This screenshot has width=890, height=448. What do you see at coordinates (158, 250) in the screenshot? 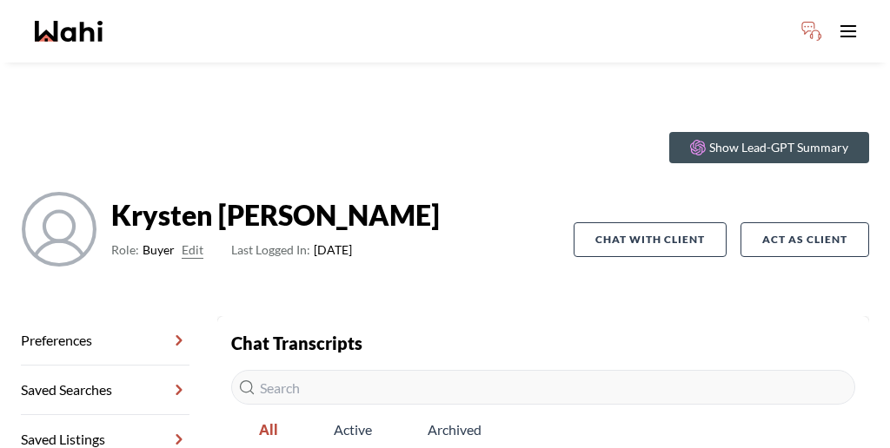
I see `span: Buyer` at bounding box center [158, 250].